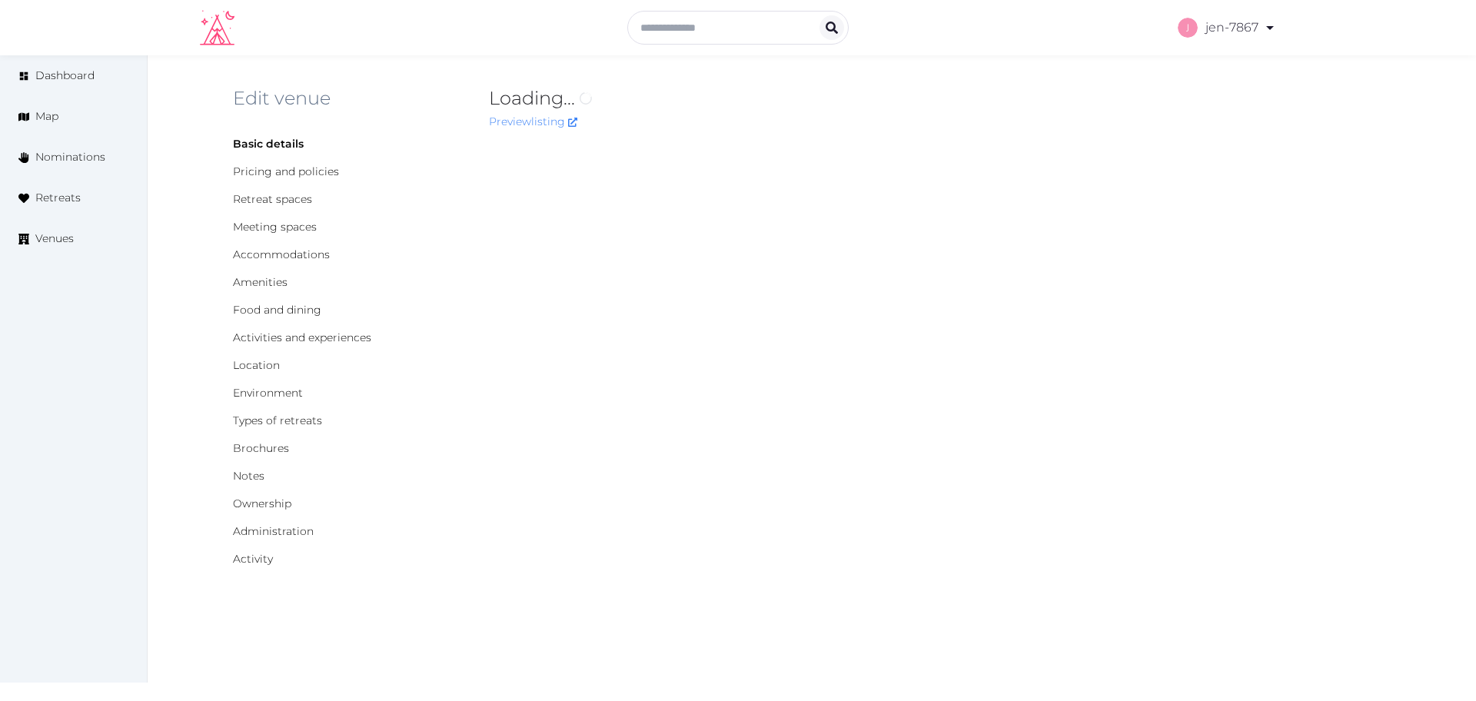  I want to click on a: Preview listing, so click(533, 121).